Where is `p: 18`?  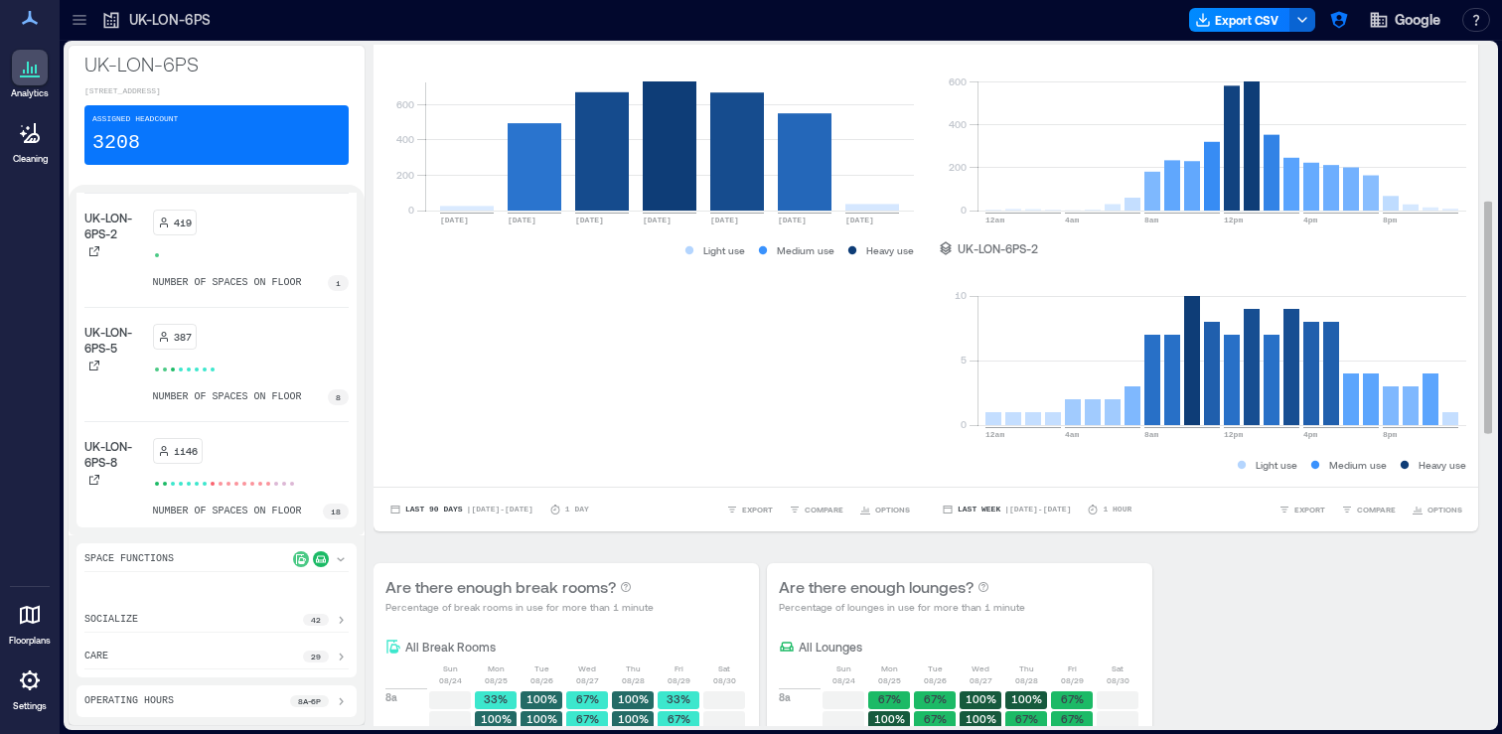 p: 18 is located at coordinates (336, 511).